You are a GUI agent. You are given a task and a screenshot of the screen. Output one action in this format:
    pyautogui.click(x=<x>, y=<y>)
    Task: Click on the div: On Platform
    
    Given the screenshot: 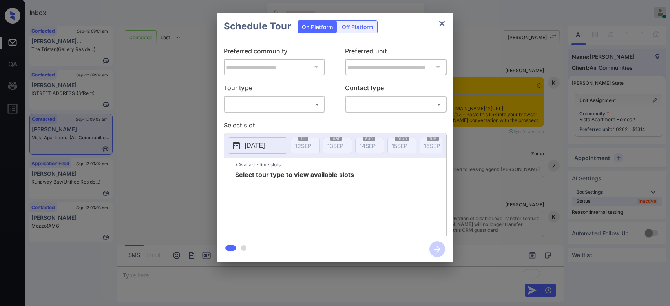 What is the action you would take?
    pyautogui.click(x=317, y=27)
    